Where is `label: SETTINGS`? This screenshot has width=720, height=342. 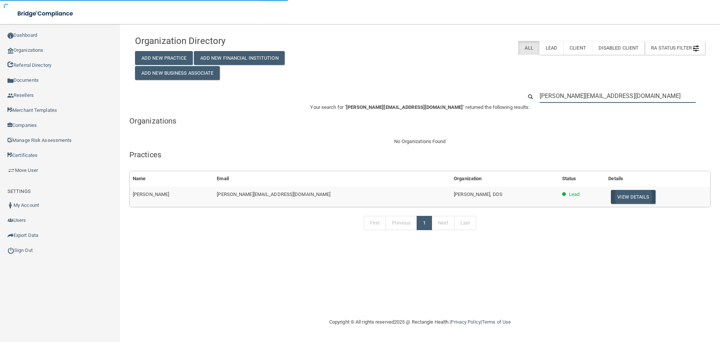
label: SETTINGS is located at coordinates (19, 191).